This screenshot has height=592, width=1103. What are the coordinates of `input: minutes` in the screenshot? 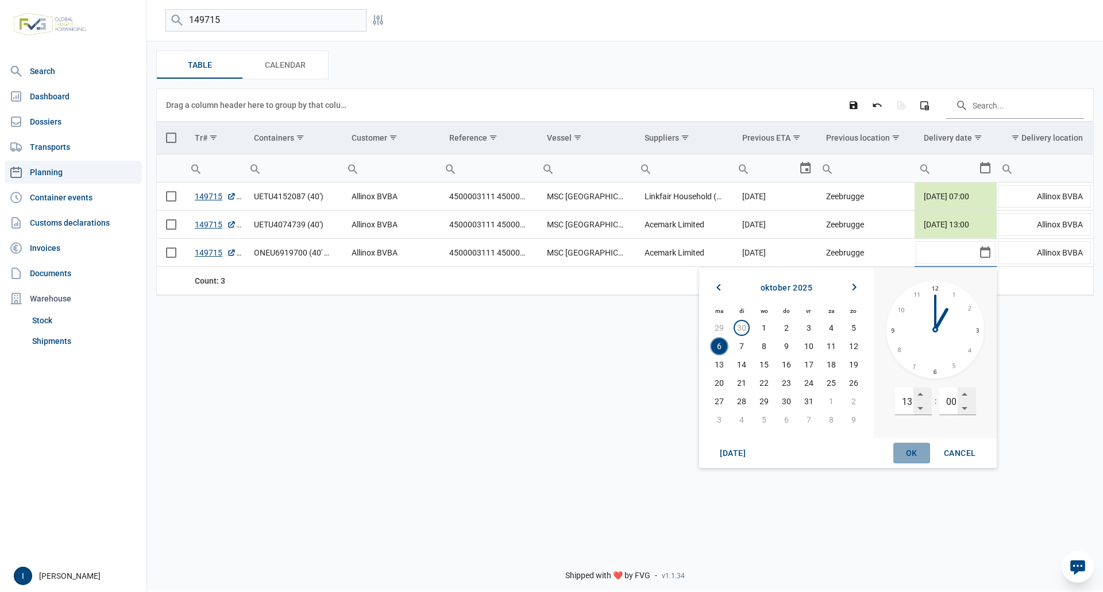 It's located at (948, 401).